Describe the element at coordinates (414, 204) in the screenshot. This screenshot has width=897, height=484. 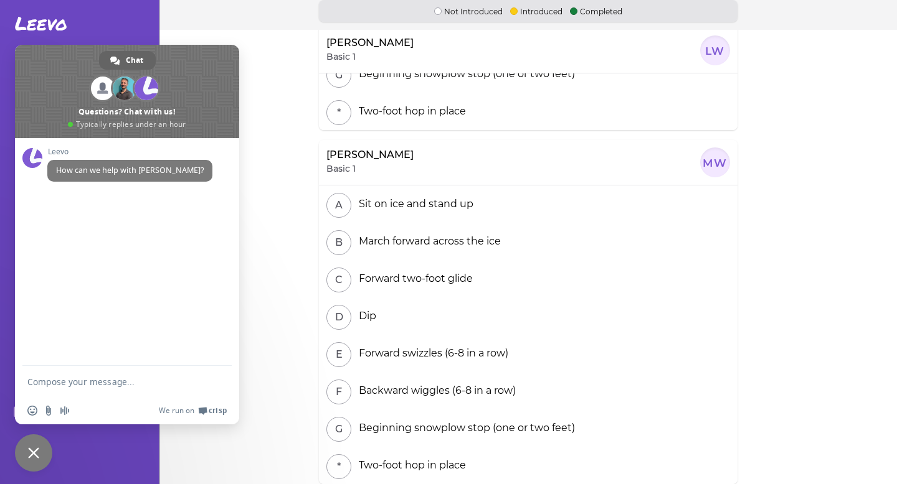
I see `div: Sit on ice and stand up` at that location.